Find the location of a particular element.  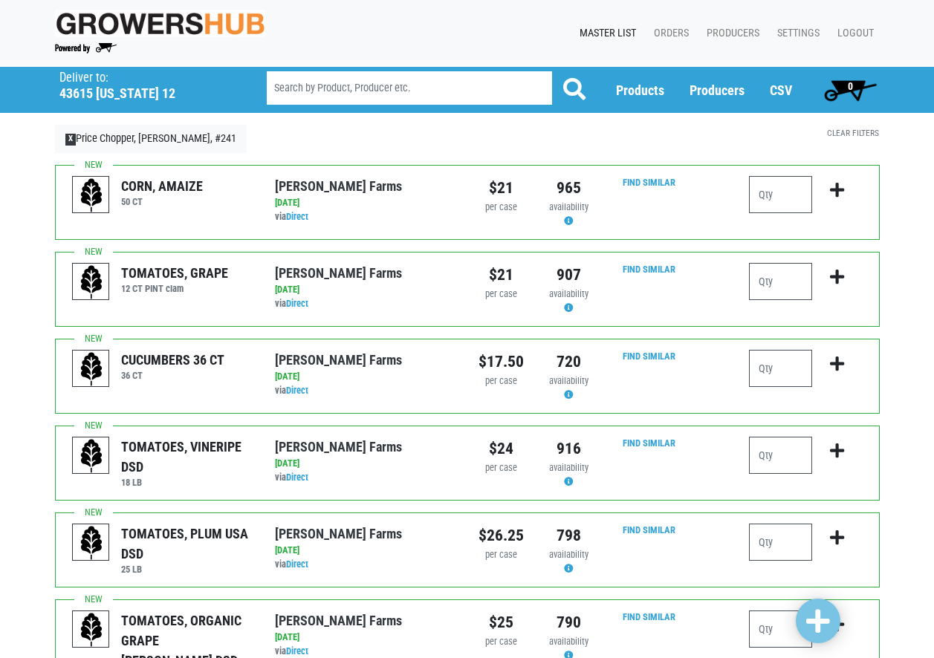

div: $26.25 is located at coordinates (501, 536).